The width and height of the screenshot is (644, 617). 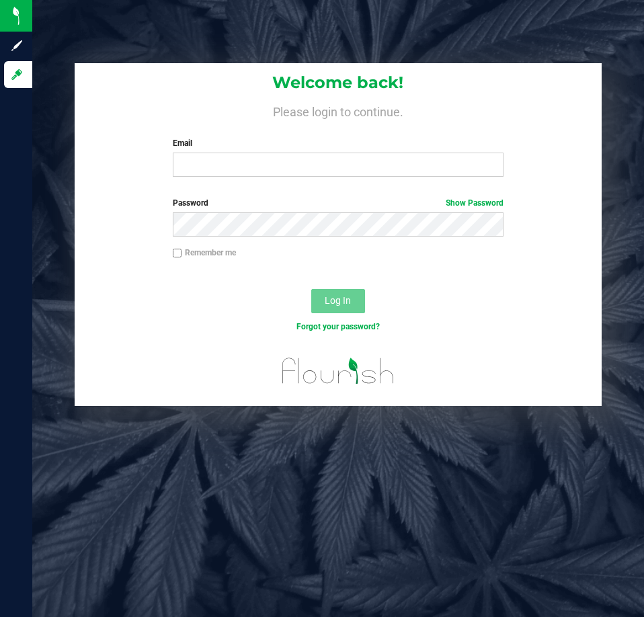 I want to click on label: Email, so click(x=338, y=143).